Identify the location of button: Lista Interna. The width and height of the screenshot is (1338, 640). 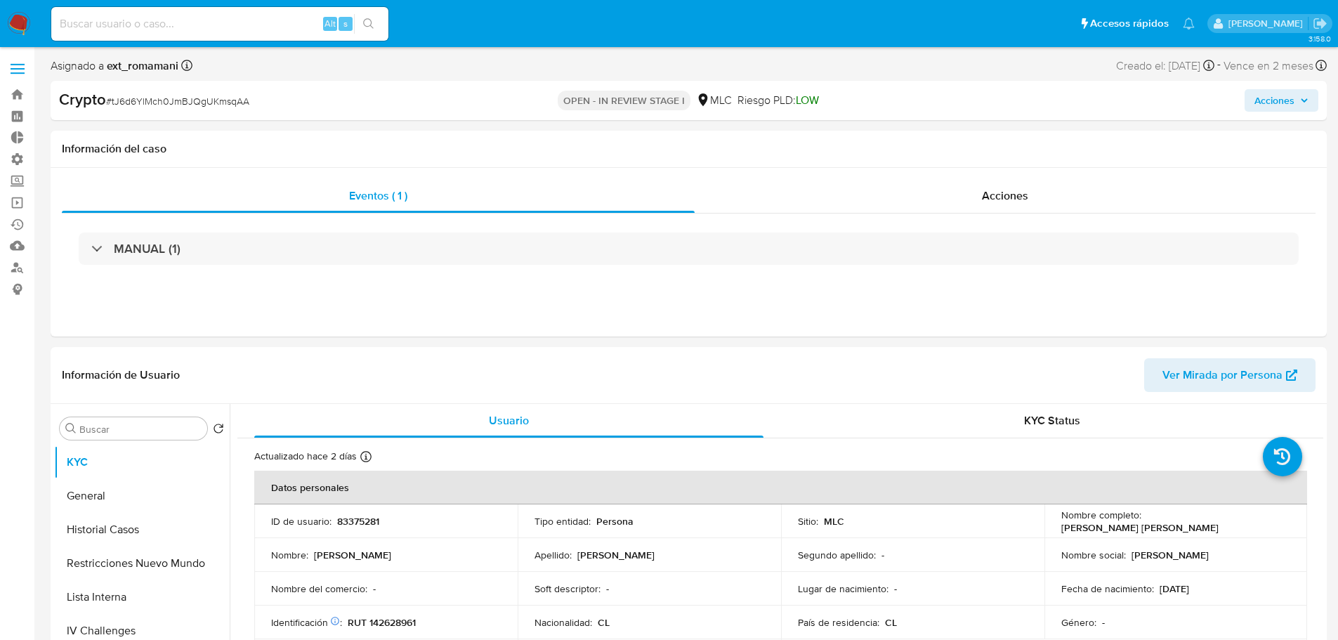
(142, 597).